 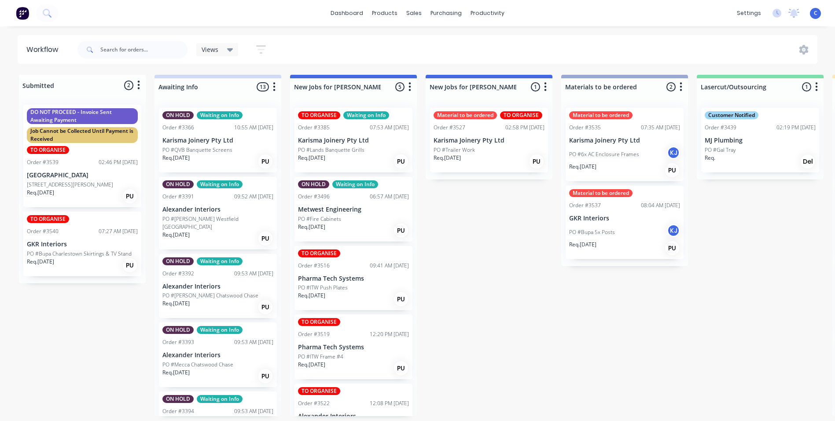 I want to click on div: Order #3496, so click(x=314, y=197).